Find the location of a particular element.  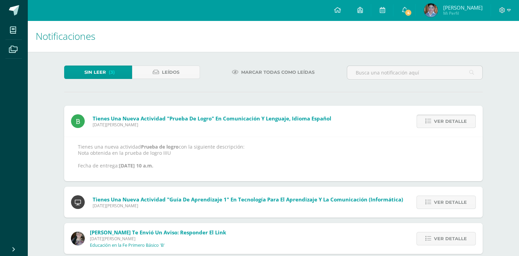

a: Sin leer(3) is located at coordinates (98, 72).